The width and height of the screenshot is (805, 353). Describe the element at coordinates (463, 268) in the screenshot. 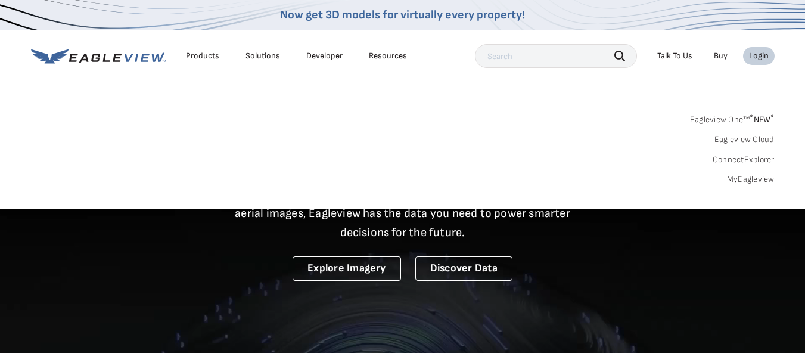

I see `a: Discover Data` at that location.